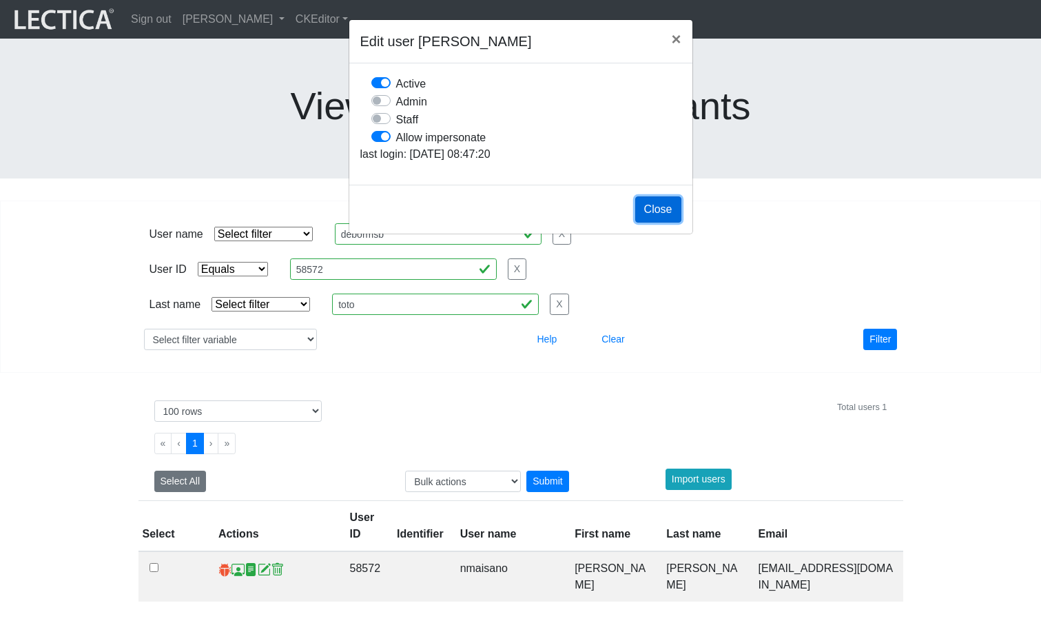 The width and height of the screenshot is (1041, 643). Describe the element at coordinates (441, 137) in the screenshot. I see `label: Allow impersonate` at that location.